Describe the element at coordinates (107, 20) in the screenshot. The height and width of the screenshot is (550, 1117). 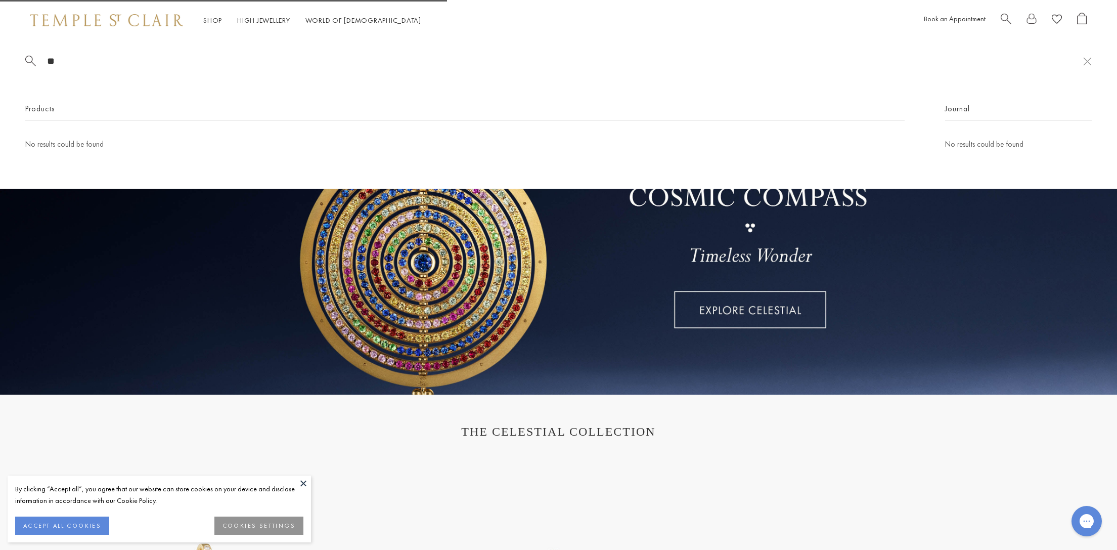
I see `img: Temple St. Clair` at that location.